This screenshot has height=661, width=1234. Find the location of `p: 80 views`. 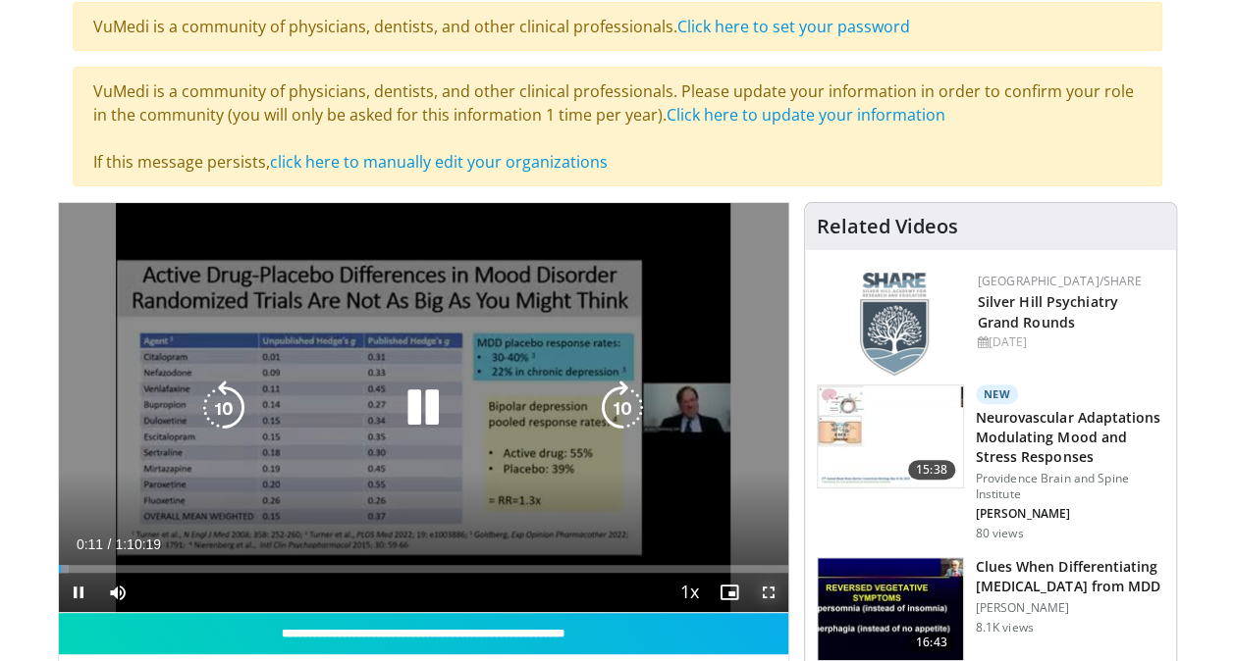

p: 80 views is located at coordinates (999, 534).